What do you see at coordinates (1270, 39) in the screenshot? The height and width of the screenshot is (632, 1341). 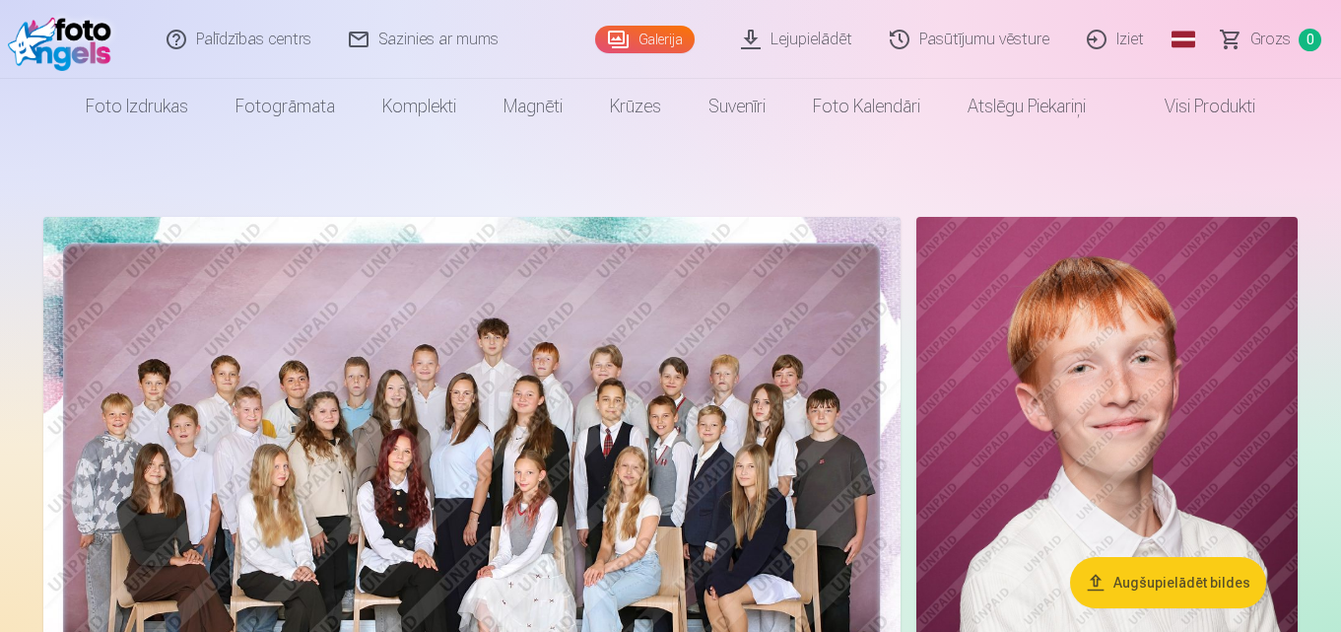 I see `span: Grozs` at bounding box center [1270, 39].